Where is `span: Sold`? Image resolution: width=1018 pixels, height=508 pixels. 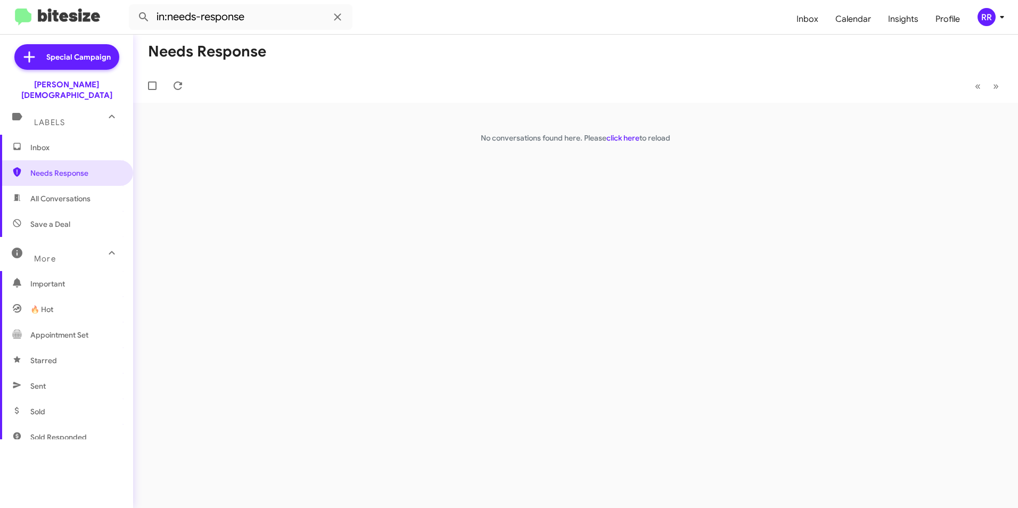
span: Sold is located at coordinates (38, 412).